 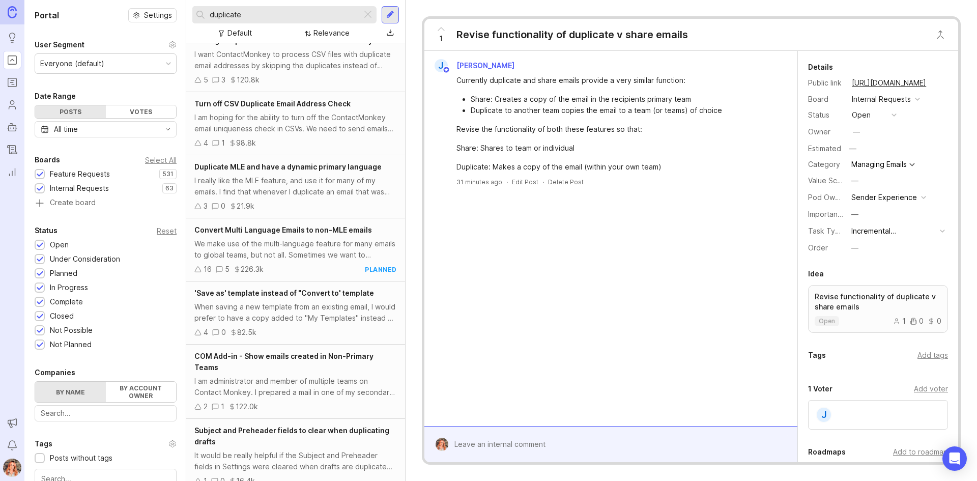 What do you see at coordinates (55, 373) in the screenshot?
I see `div: Companies` at bounding box center [55, 373].